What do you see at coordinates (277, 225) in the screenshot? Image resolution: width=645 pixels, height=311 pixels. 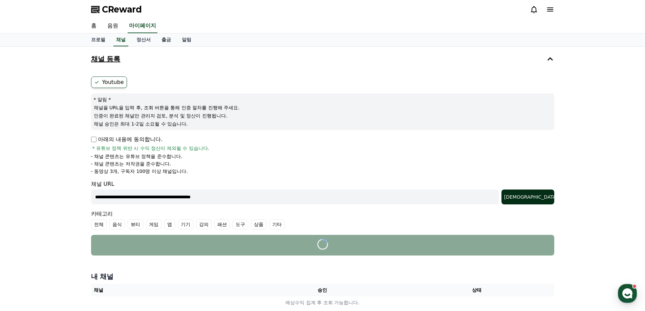 I see `label: 기타` at bounding box center [277, 225].